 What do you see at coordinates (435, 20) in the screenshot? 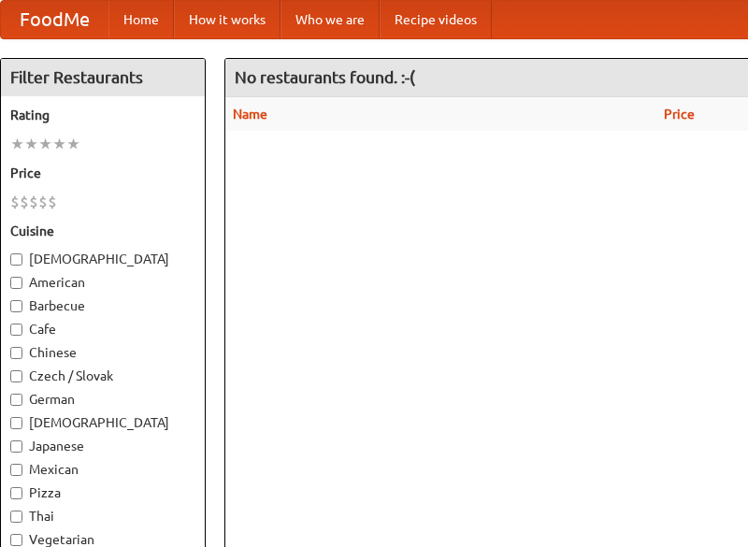
I see `a: Recipe videos` at bounding box center [435, 20].